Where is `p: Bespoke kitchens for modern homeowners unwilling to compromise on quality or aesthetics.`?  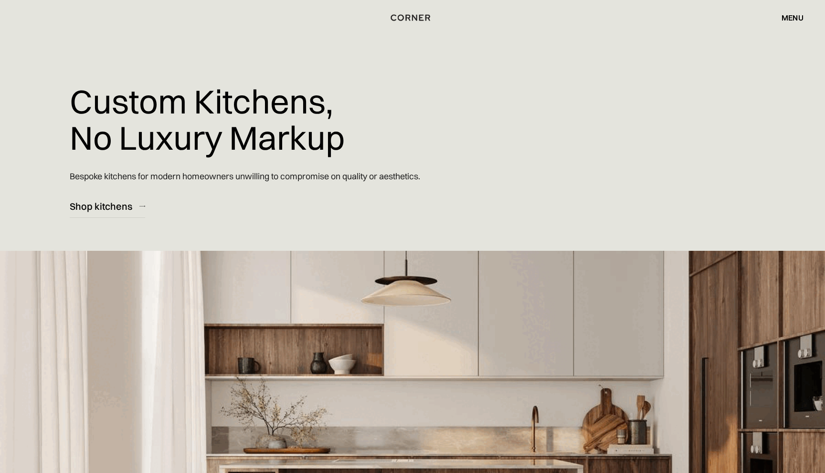 p: Bespoke kitchens for modern homeowners unwilling to compromise on quality or aesthetics. is located at coordinates (245, 176).